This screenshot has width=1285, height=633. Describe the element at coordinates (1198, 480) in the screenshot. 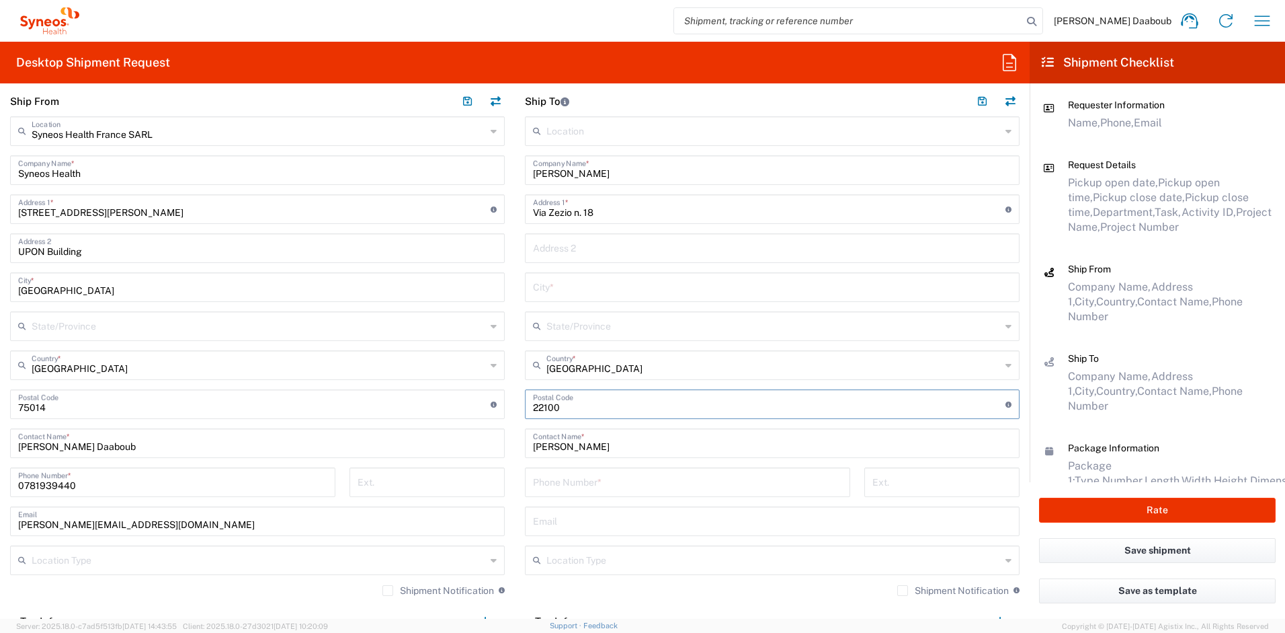

I see `span: Width,` at that location.